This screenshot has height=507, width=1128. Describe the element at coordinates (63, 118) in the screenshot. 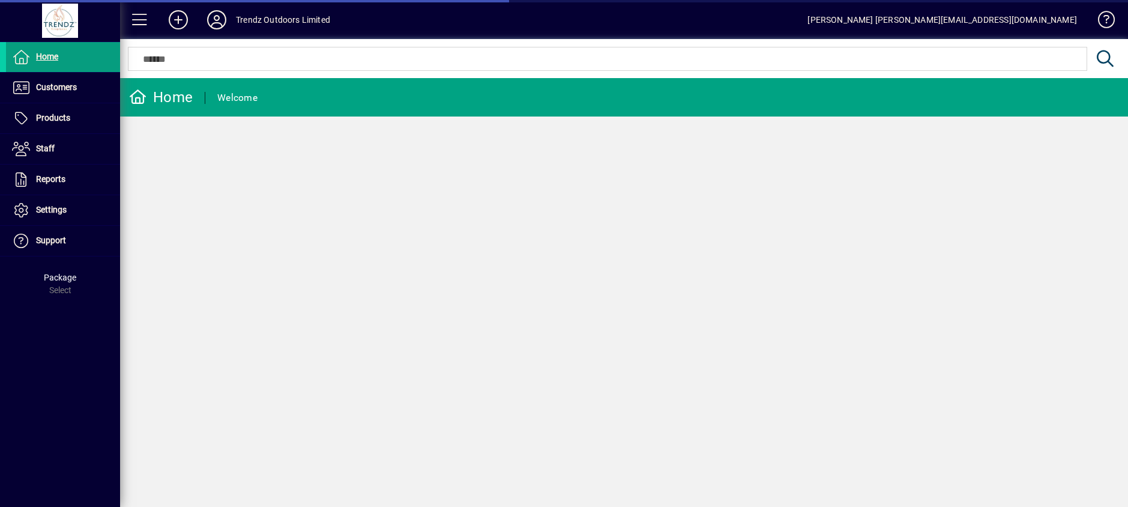

I see `a: Products` at that location.